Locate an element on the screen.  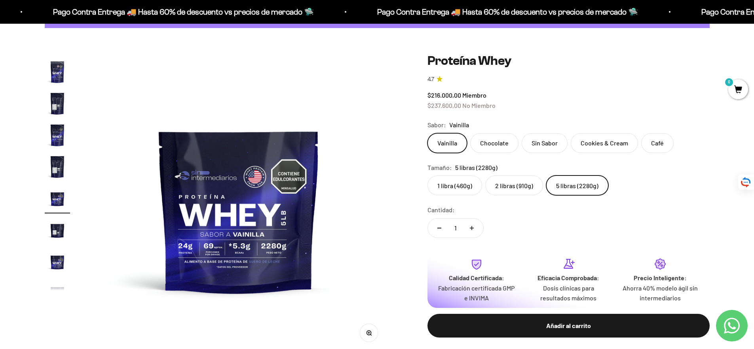
strong: Precio Inteligente: is located at coordinates (660, 278).